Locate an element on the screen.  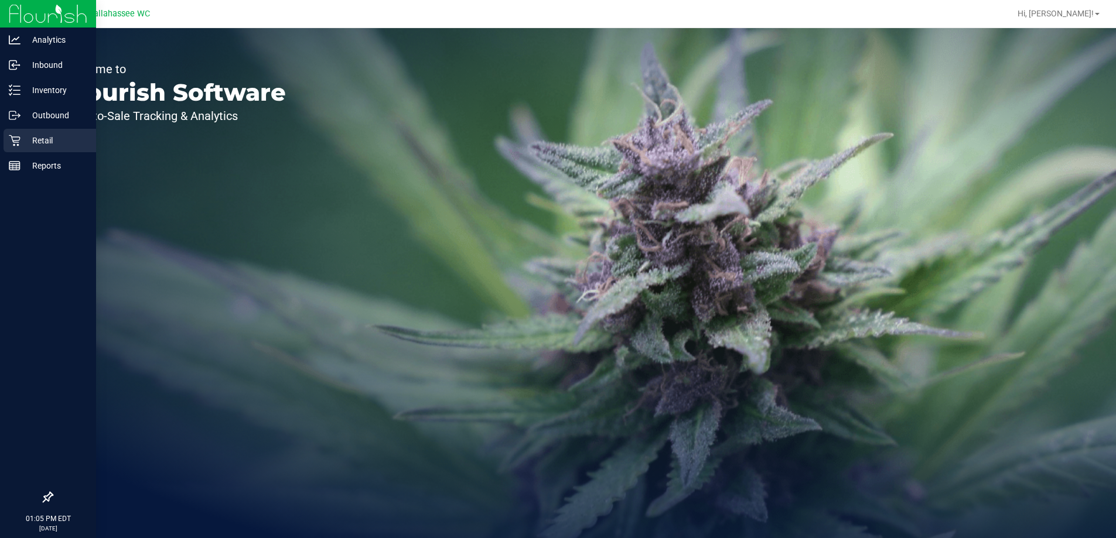
p: Inventory is located at coordinates (56, 90).